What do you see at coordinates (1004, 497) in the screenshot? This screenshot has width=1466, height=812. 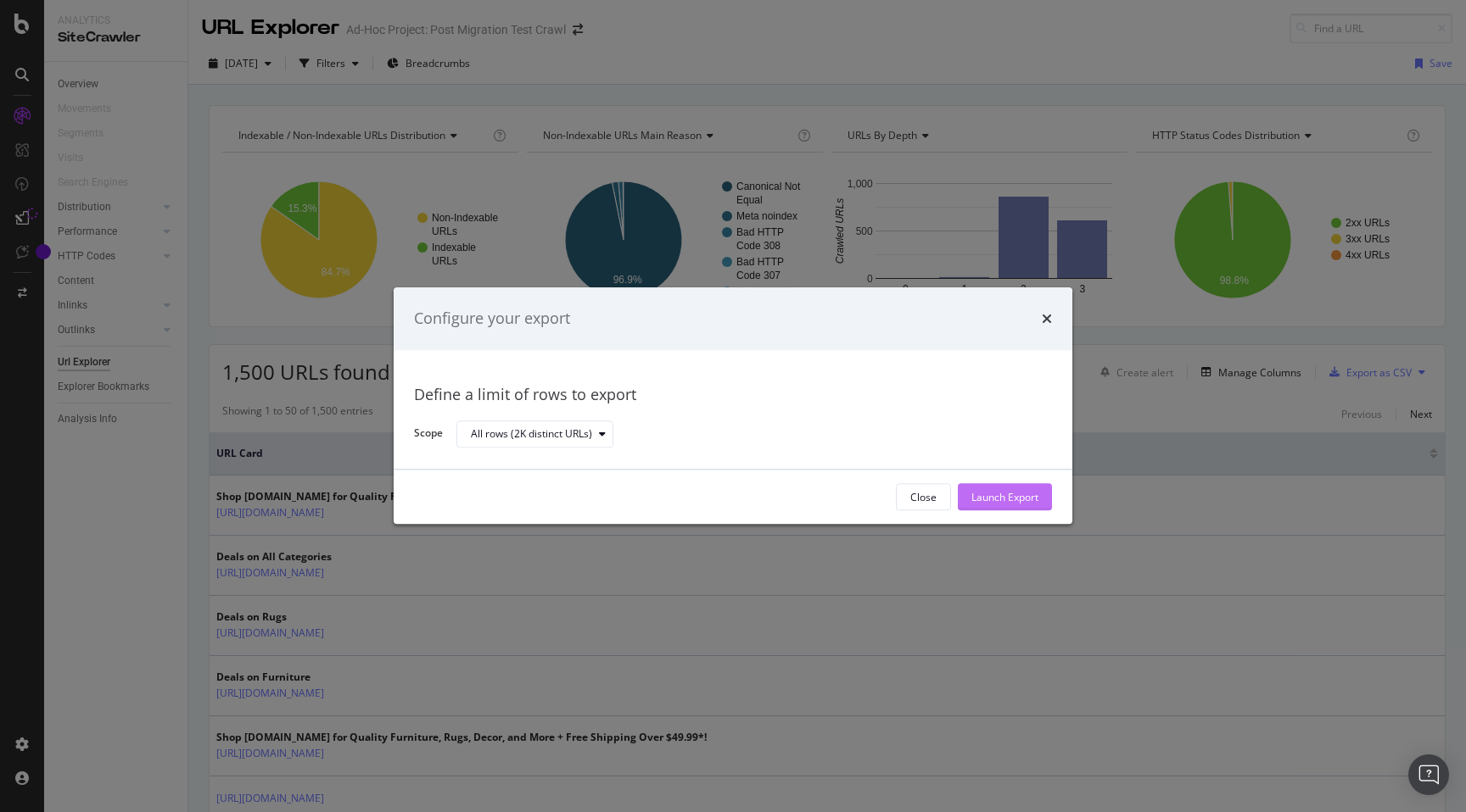 I see `div: Launch Export` at bounding box center [1004, 497].